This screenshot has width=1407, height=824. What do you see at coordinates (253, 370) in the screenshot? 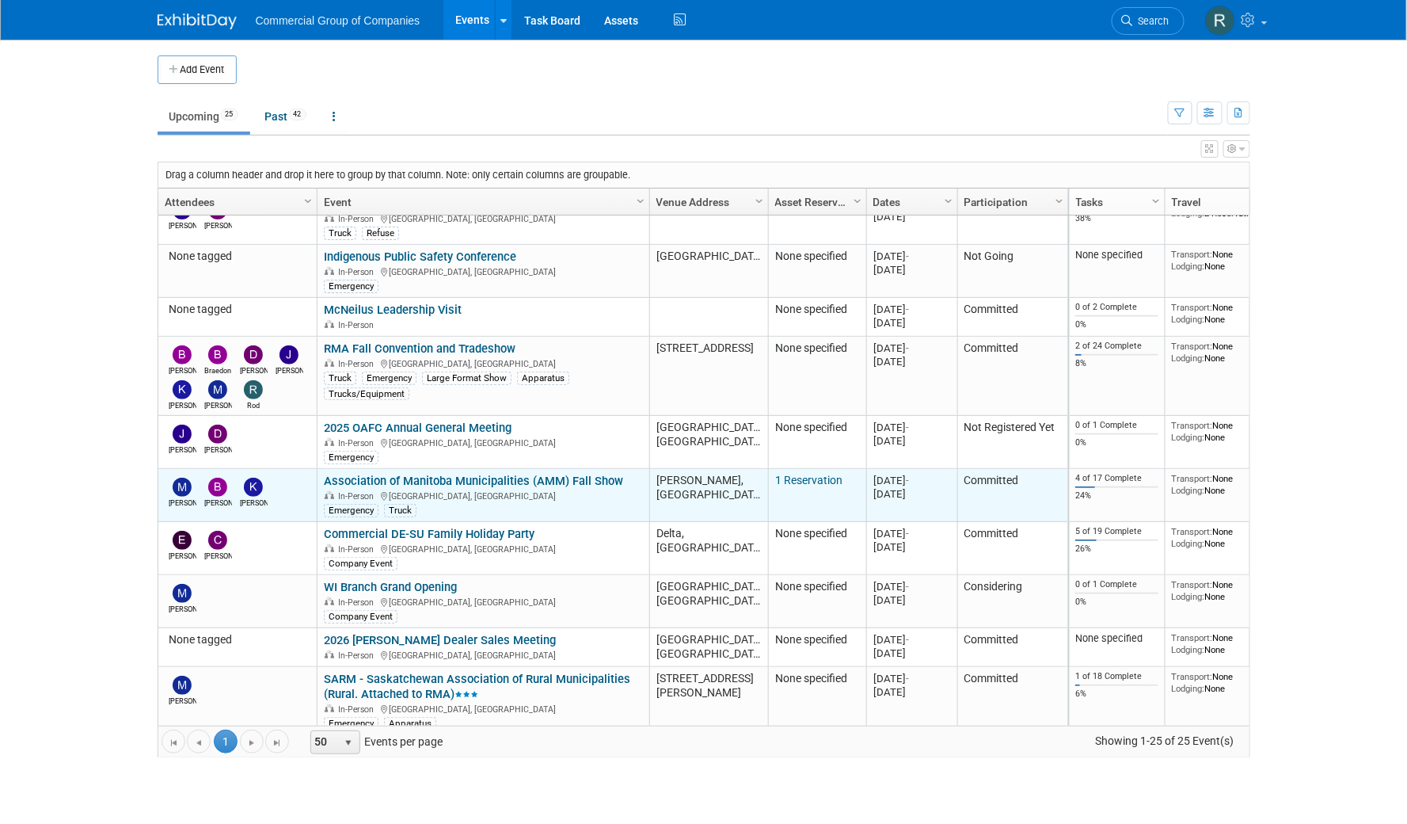
I see `div: David West` at bounding box center [253, 370].